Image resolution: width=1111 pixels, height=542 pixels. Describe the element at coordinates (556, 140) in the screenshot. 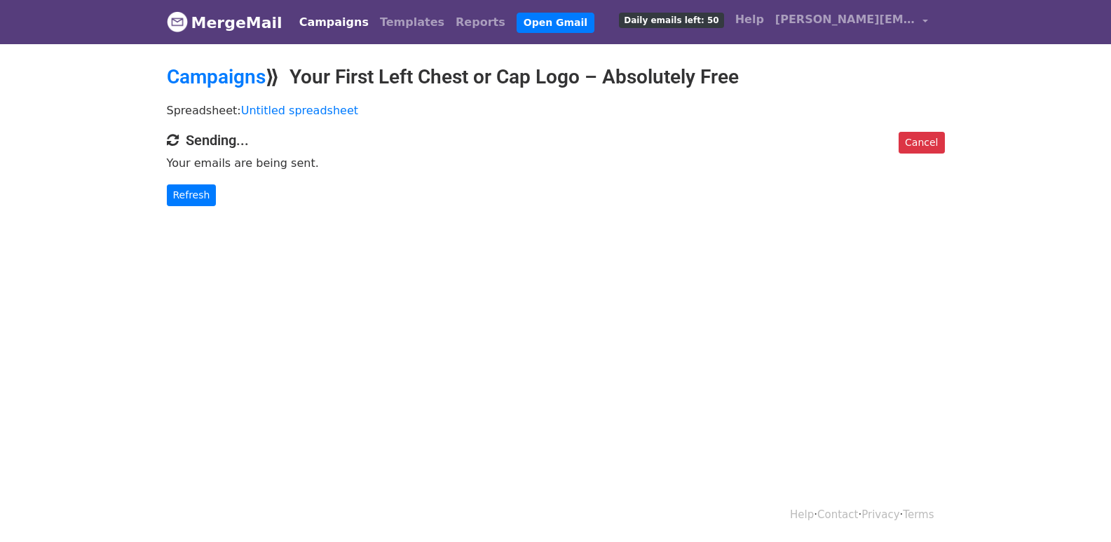

I see `h4: Sending...` at that location.